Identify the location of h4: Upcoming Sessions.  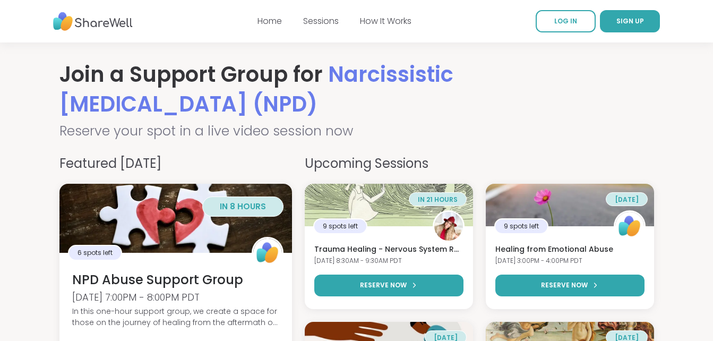
(479, 163).